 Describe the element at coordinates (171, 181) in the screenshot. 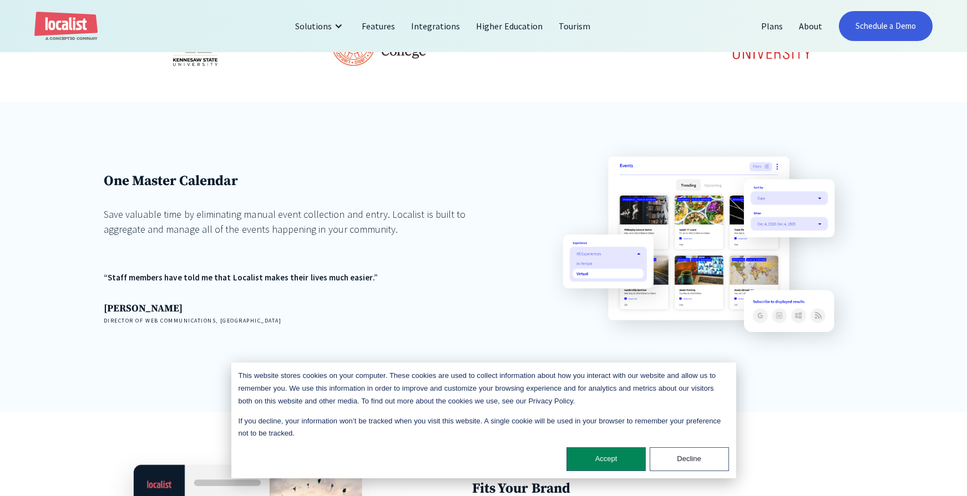

I see `strong: One Master Calendar` at that location.